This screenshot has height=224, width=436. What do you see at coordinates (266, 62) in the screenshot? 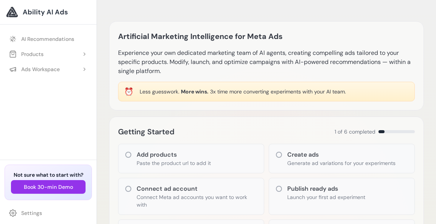
I see `p: Experience your own dedicated marketing team of AI agents, creating compelling ads tailored to yo...` at bounding box center [266, 62].